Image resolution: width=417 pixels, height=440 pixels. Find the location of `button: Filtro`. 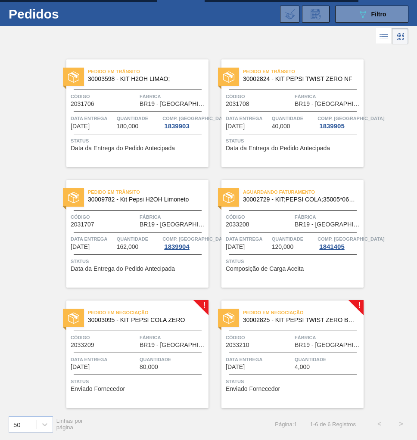

button: Filtro is located at coordinates (372, 14).